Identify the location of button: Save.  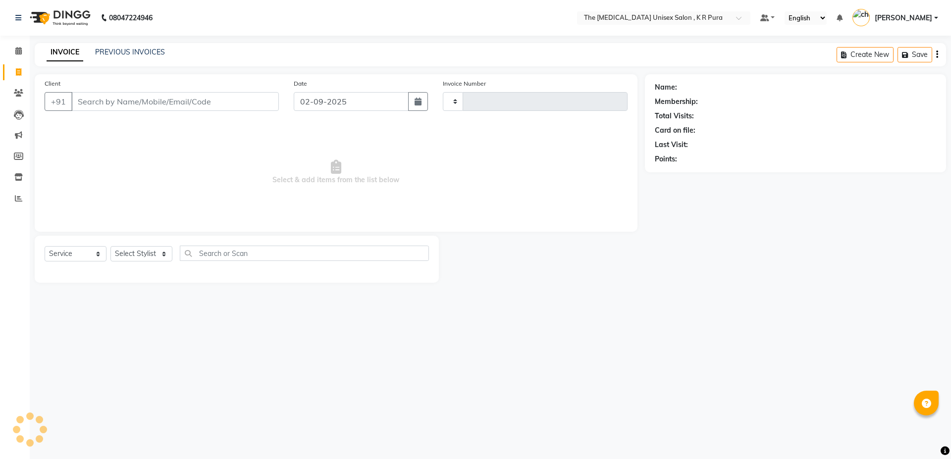
(915, 54).